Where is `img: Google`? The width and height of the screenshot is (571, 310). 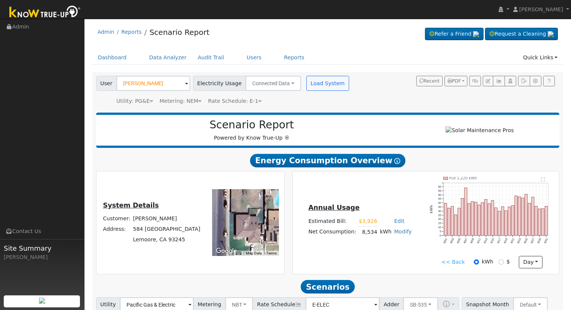 img: Google is located at coordinates (226, 251).